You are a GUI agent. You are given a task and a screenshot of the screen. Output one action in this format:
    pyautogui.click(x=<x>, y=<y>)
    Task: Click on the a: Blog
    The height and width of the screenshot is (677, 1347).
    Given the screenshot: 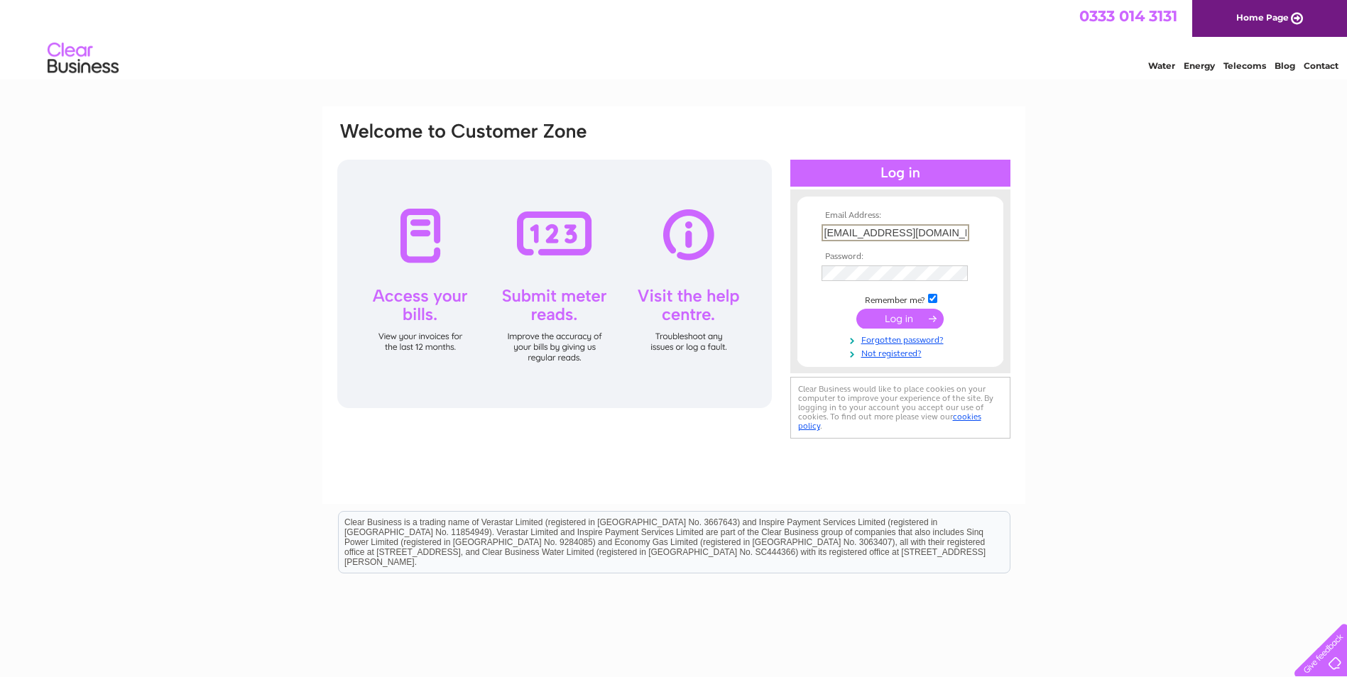 What is the action you would take?
    pyautogui.click(x=1284, y=65)
    